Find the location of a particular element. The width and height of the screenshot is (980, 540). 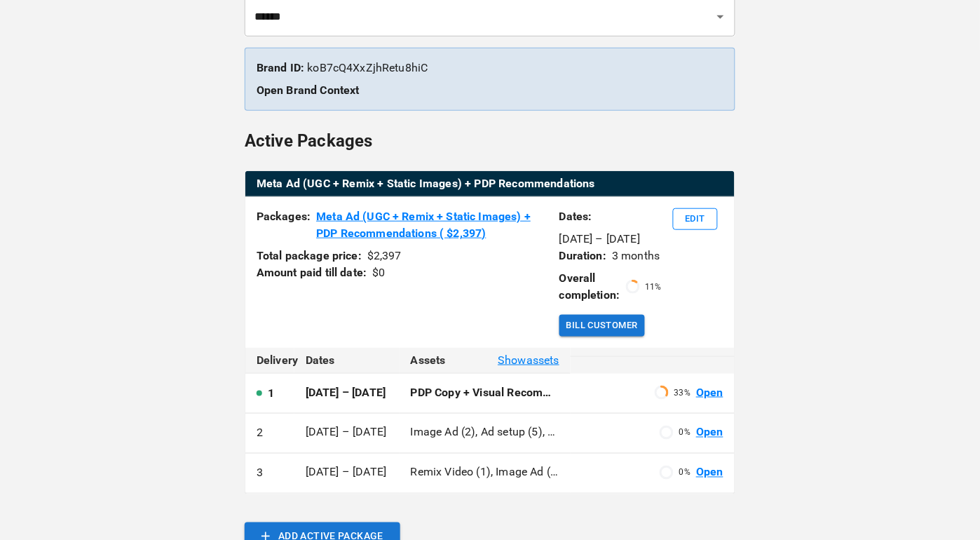

p: 3 months is located at coordinates (636, 256).